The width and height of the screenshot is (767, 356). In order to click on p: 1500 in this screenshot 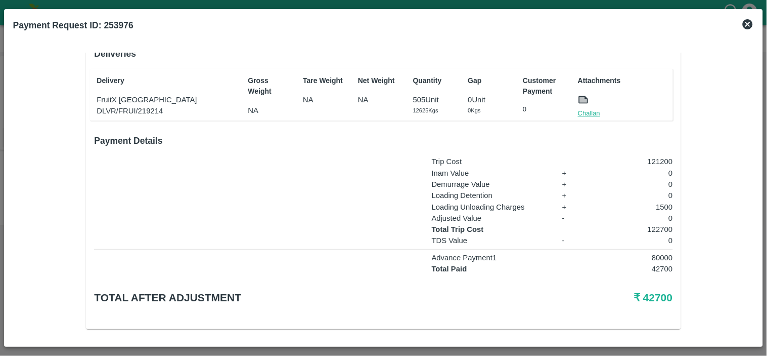, I will do `click(633, 207)`.